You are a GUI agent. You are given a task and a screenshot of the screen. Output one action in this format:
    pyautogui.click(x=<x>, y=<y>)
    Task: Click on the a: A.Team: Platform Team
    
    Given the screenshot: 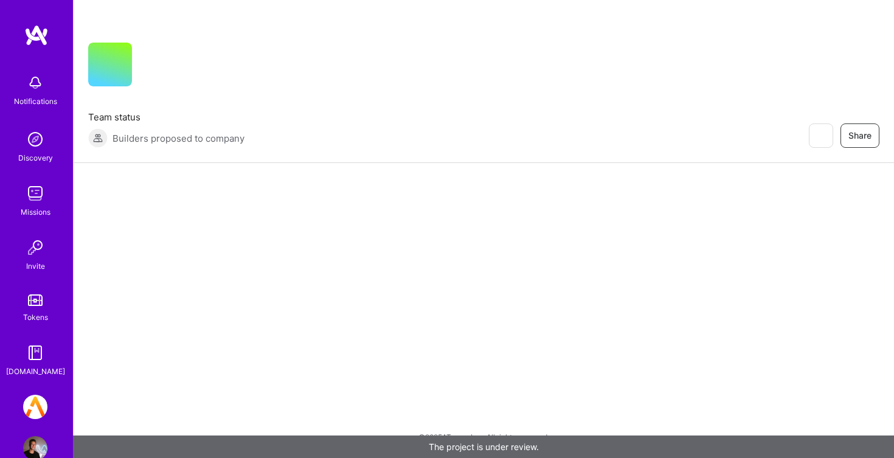 What is the action you would take?
    pyautogui.click(x=35, y=407)
    